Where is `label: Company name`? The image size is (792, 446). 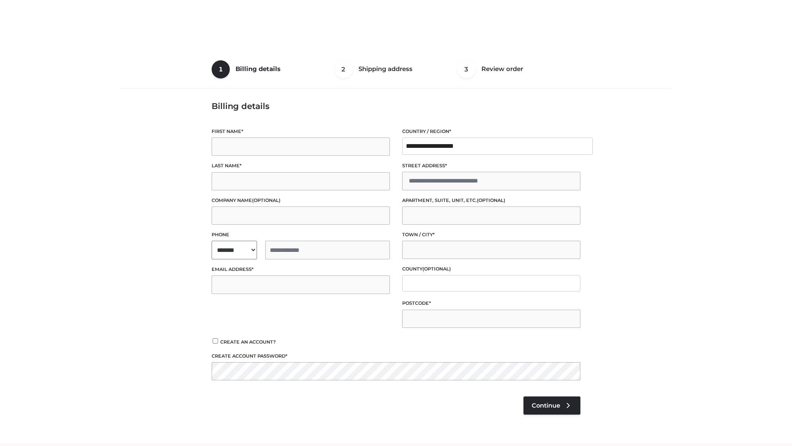 label: Company name is located at coordinates (301, 200).